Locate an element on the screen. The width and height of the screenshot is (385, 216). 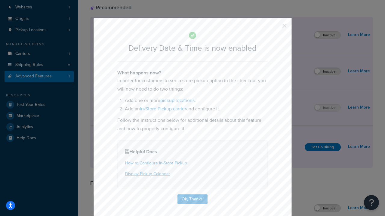
a: In-Store Pickup carrier is located at coordinates (163, 109).